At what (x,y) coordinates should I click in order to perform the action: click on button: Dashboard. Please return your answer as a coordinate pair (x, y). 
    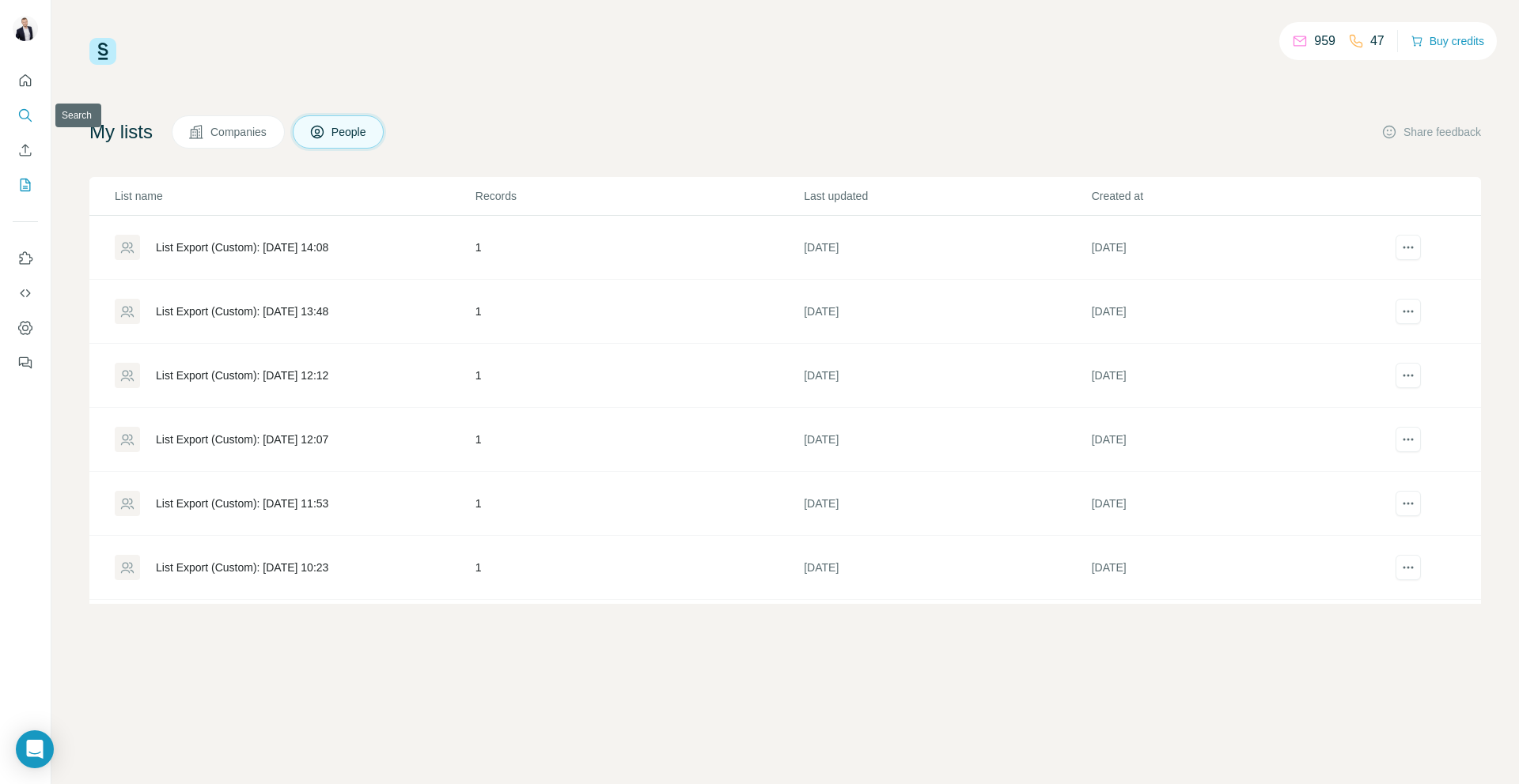
    Looking at the image, I should click on (25, 328).